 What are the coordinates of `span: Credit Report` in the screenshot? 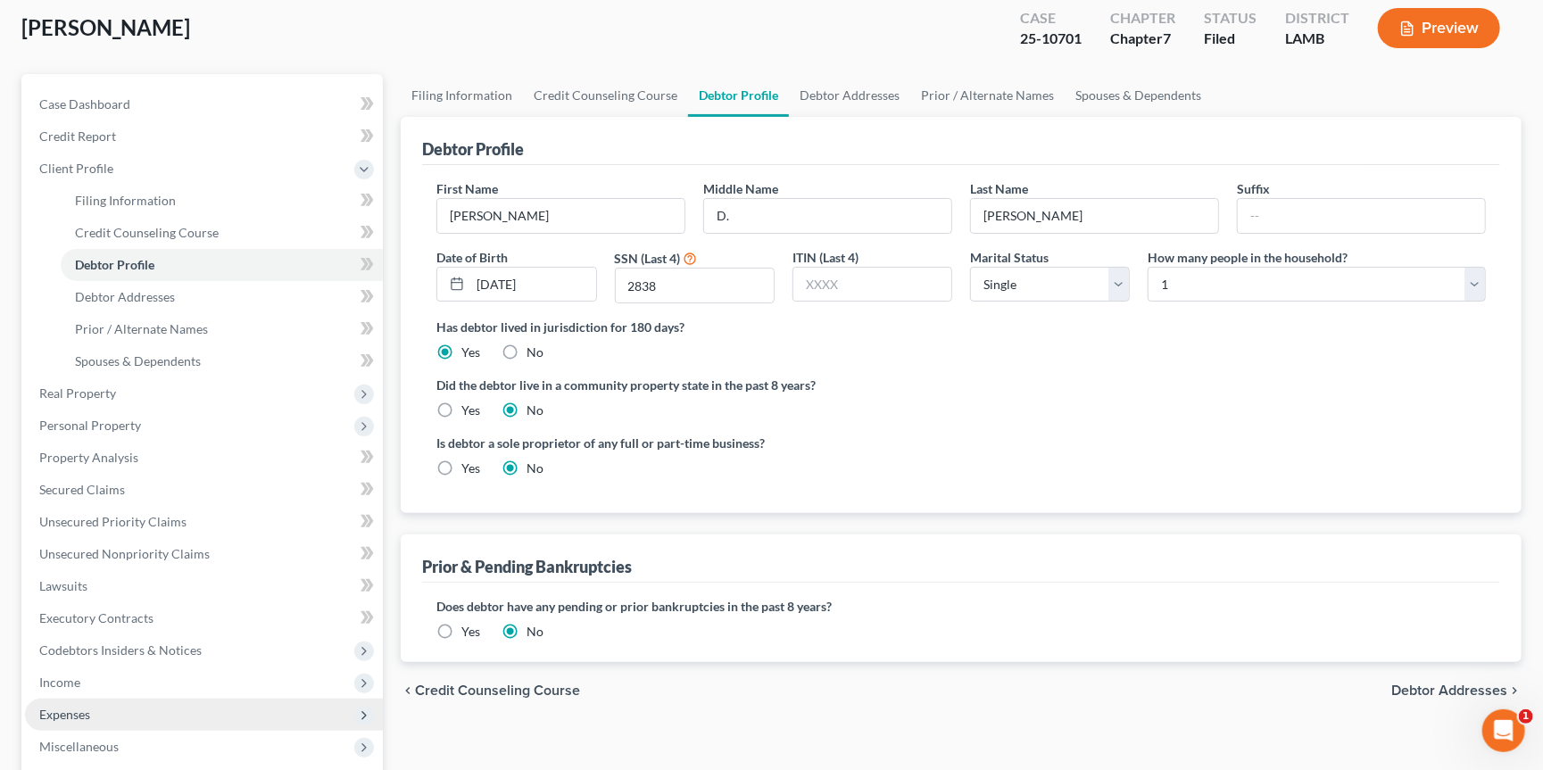 It's located at (78, 136).